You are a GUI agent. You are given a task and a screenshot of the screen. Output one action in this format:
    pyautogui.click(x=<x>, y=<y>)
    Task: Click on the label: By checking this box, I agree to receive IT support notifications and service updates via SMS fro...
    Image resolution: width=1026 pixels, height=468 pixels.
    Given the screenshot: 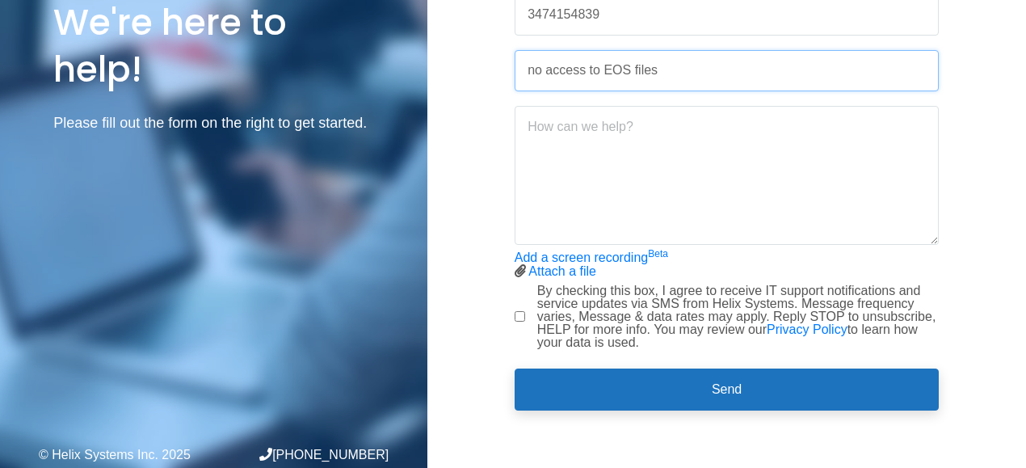 What is the action you would take?
    pyautogui.click(x=738, y=317)
    